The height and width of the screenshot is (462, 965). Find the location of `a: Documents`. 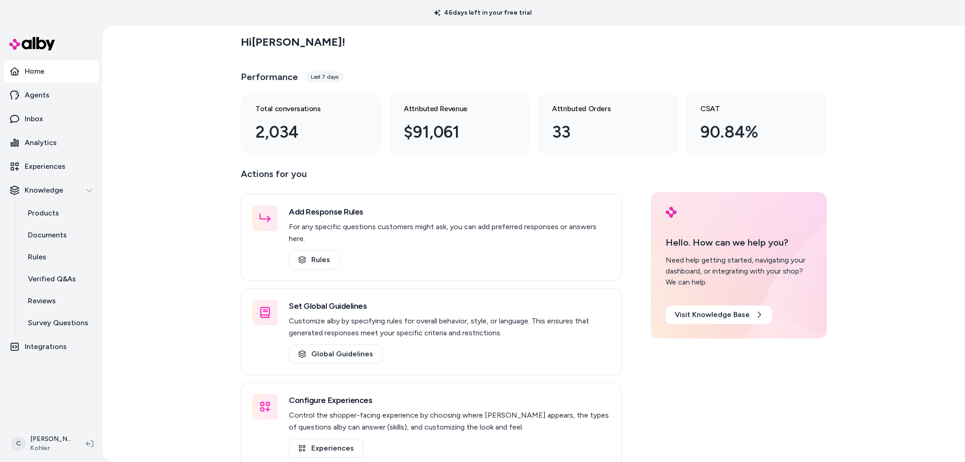

a: Documents is located at coordinates (59, 235).